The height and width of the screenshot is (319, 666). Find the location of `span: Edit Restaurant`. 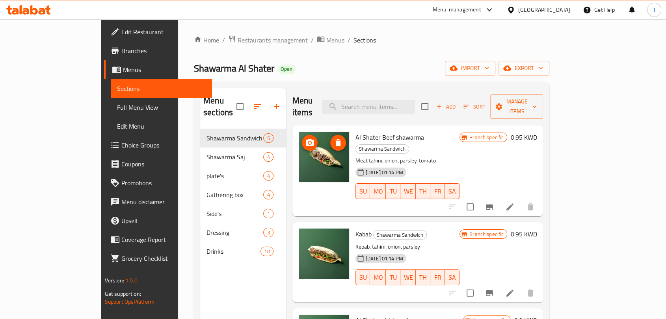

span: Edit Restaurant is located at coordinates (163, 32).